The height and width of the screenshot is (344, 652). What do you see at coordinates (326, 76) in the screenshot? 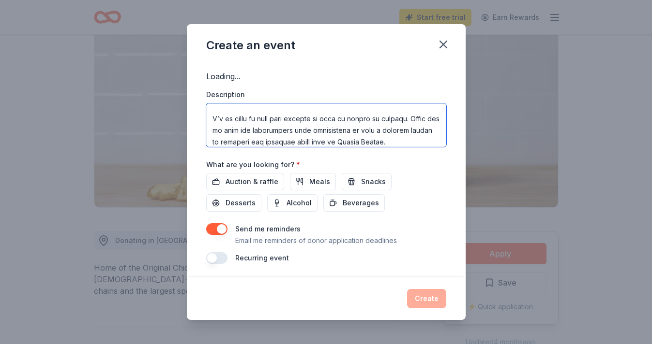
I see `div: Loading...` at bounding box center [326, 76].